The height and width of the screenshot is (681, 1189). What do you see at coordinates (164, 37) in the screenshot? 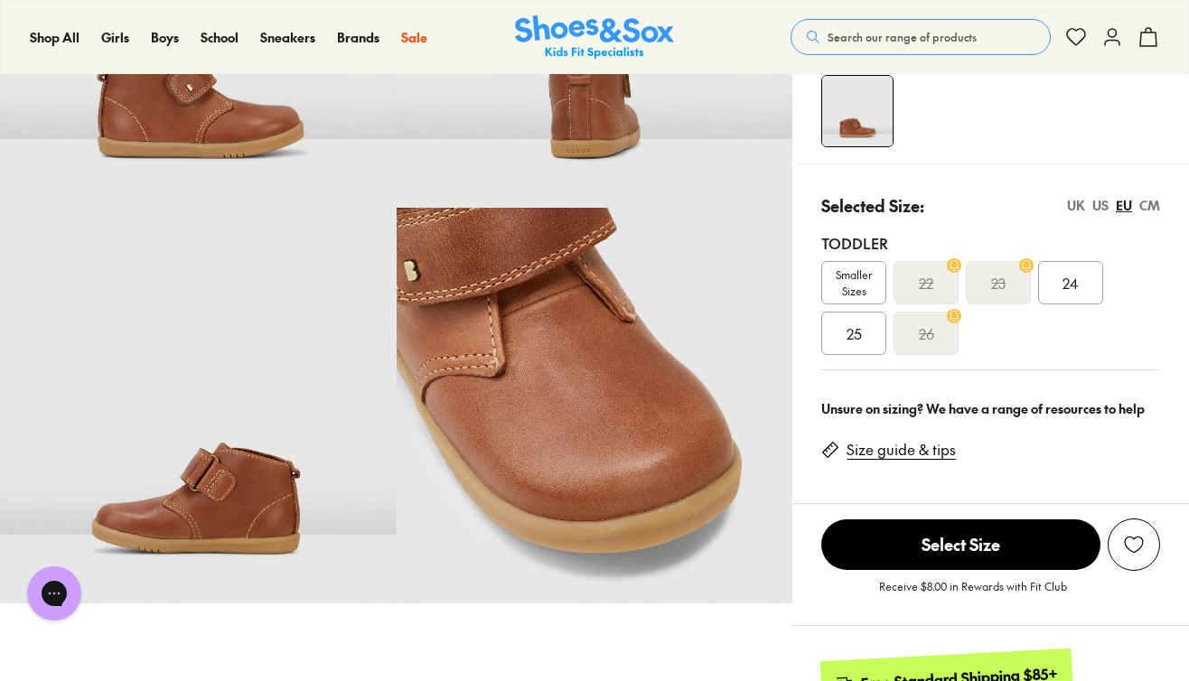
I see `a: Boys` at bounding box center [164, 37].